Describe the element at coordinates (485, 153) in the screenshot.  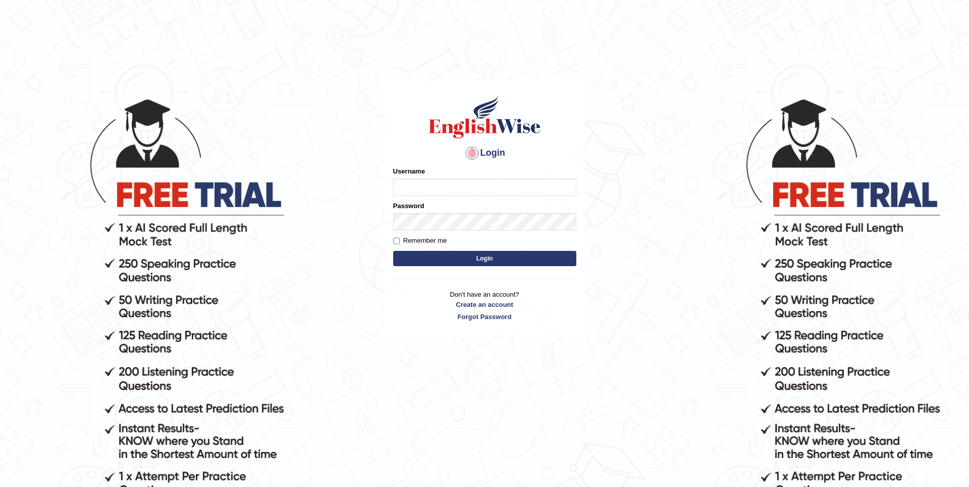
I see `h4: Login` at that location.